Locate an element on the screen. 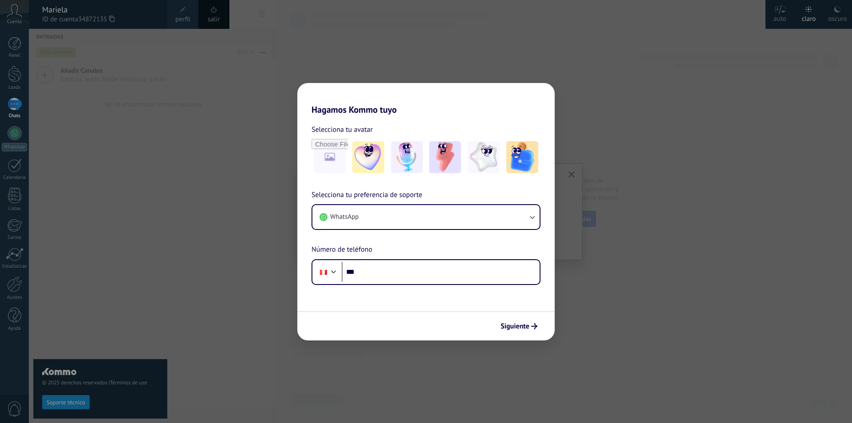 This screenshot has width=852, height=423. span: Siguiente is located at coordinates (515, 326).